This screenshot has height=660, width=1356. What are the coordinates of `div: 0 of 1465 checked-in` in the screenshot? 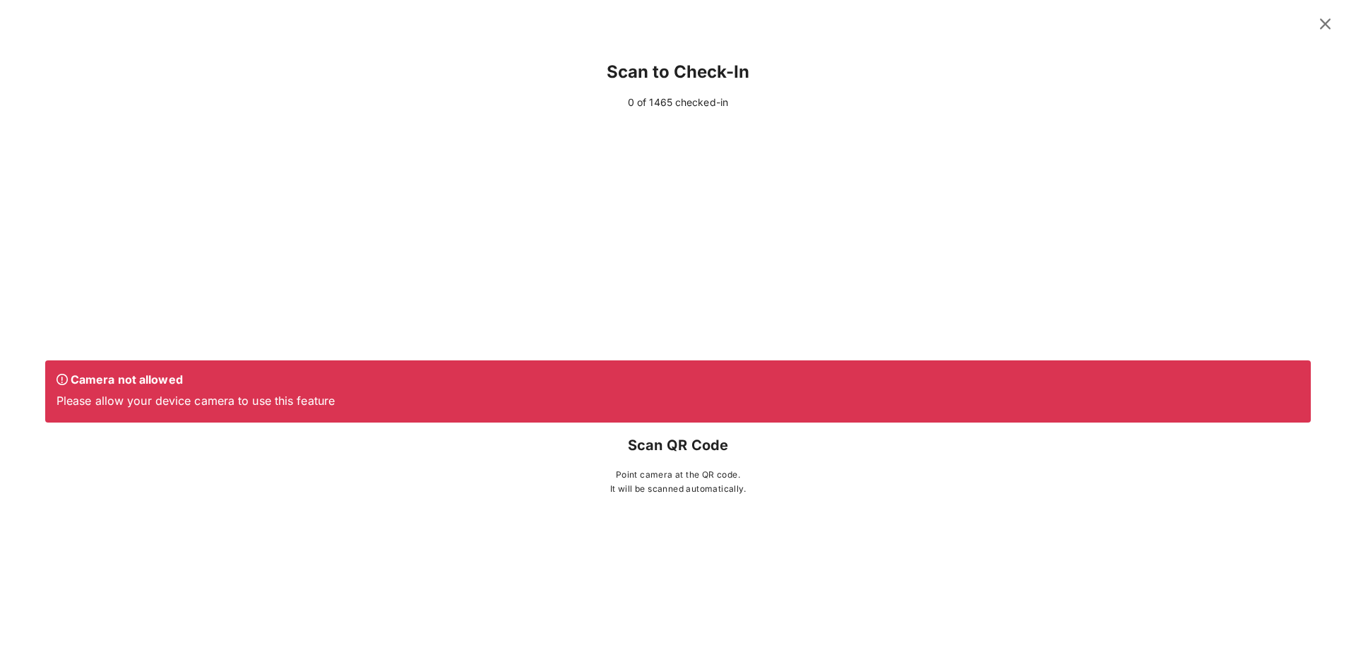 It's located at (678, 102).